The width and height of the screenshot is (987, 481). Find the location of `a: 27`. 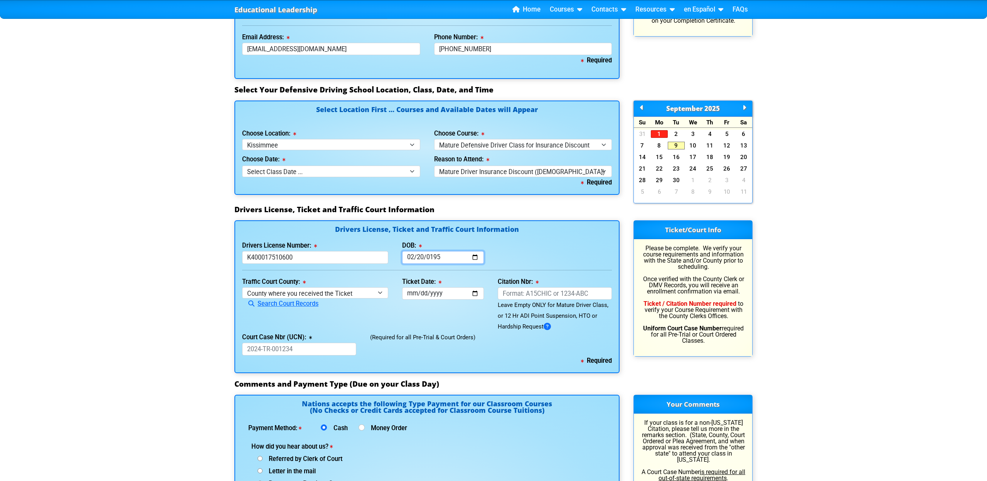

a: 27 is located at coordinates (744, 169).